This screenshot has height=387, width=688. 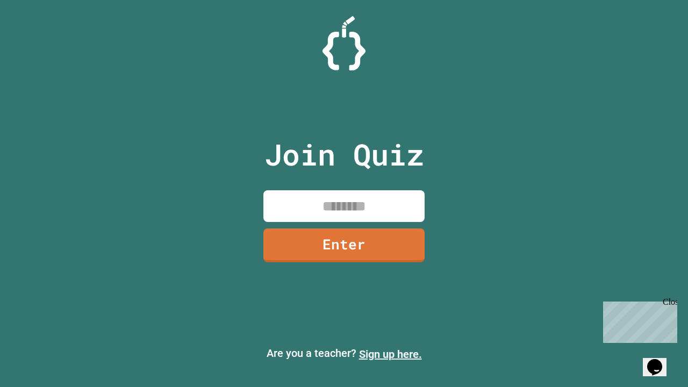 What do you see at coordinates (390, 354) in the screenshot?
I see `a: Sign up here.` at bounding box center [390, 354].